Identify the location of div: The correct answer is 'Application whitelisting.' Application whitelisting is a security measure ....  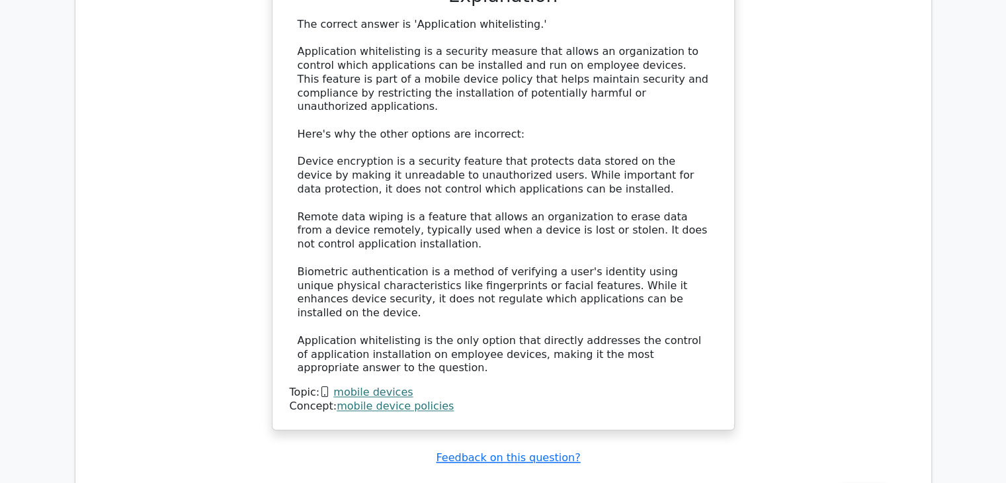
(503, 196).